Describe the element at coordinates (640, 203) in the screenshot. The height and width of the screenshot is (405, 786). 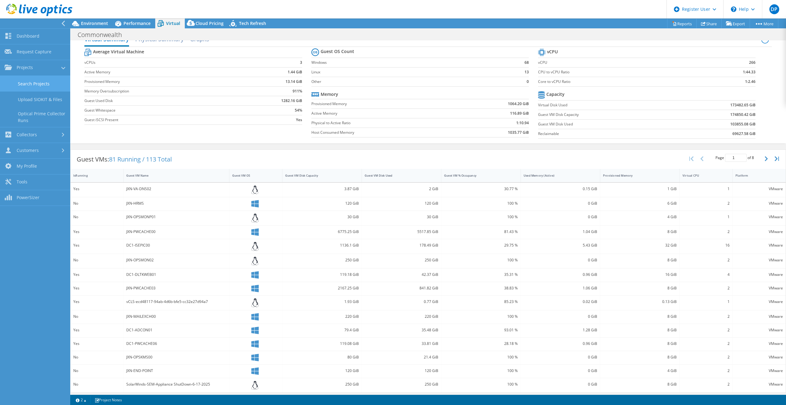
I see `div: 6 GiB` at that location.